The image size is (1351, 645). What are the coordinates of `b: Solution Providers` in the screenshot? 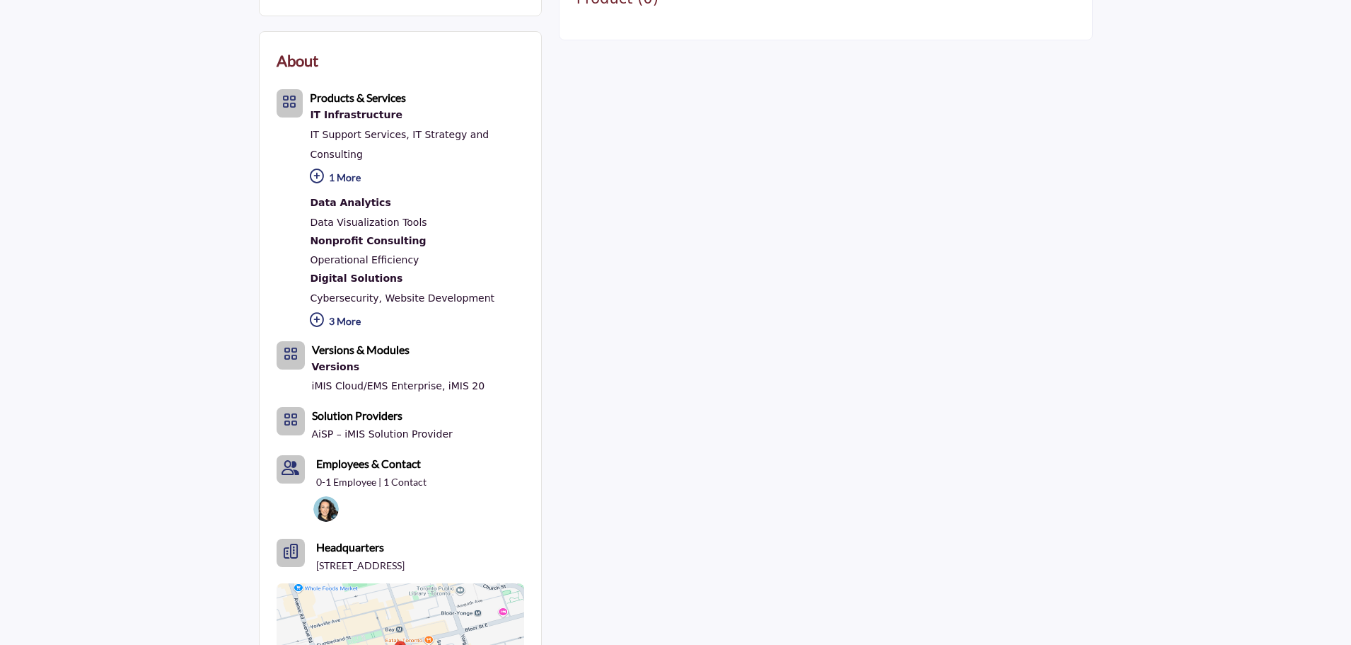 It's located at (357, 415).